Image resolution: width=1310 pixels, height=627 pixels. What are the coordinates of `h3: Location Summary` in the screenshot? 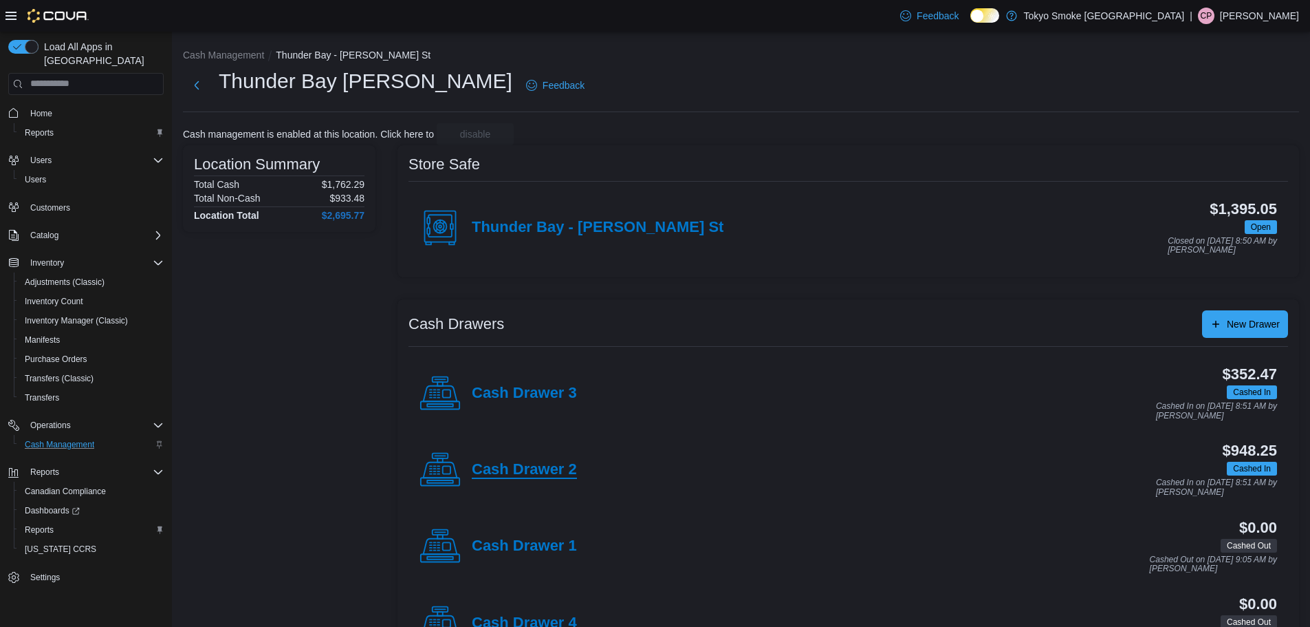 It's located at (257, 164).